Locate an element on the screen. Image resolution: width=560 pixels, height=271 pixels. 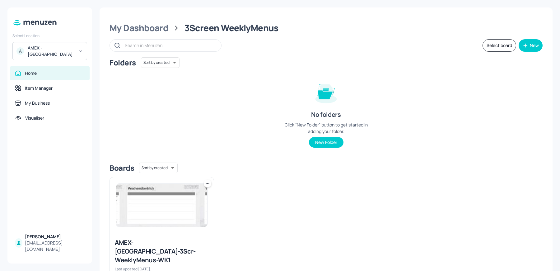
img: 2025-09-01-175673665055068q6cx08qfc.jpeg is located at coordinates (162, 205).